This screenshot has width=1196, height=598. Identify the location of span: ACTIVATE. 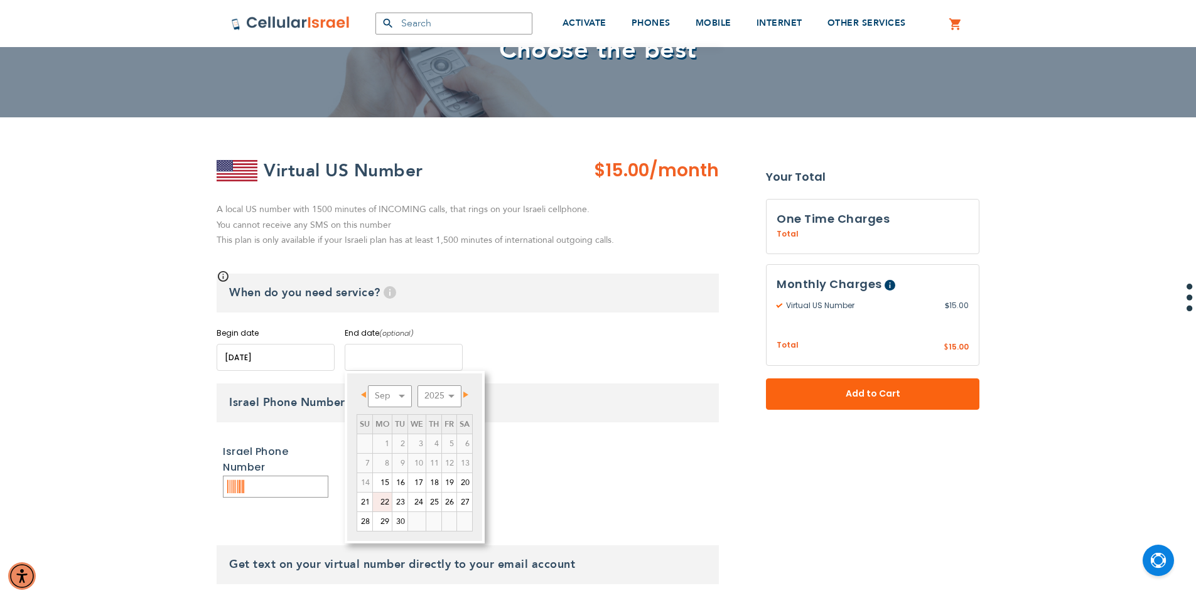
(584, 23).